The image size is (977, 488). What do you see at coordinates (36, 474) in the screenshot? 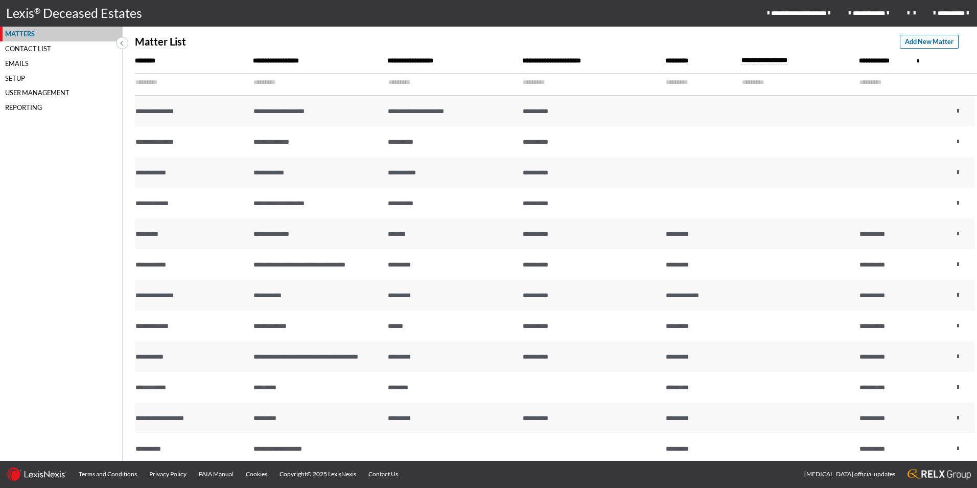
I see `img: LexisNexis_logo.0024414d.png` at bounding box center [36, 474].